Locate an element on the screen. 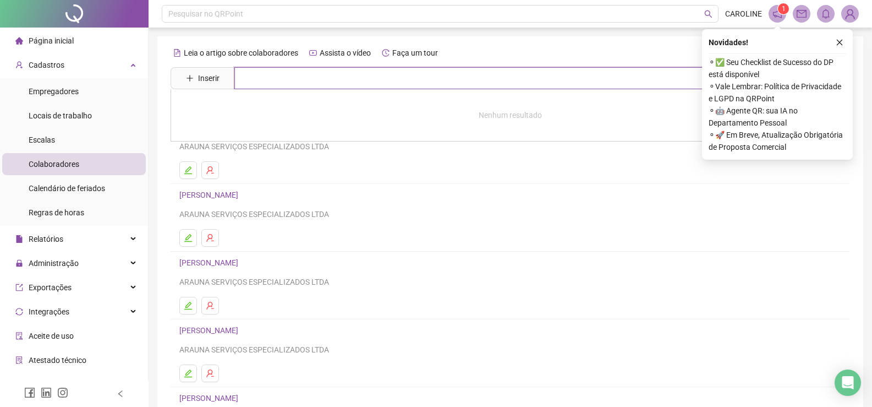 This screenshot has width=872, height=407. span: audit is located at coordinates (19, 336).